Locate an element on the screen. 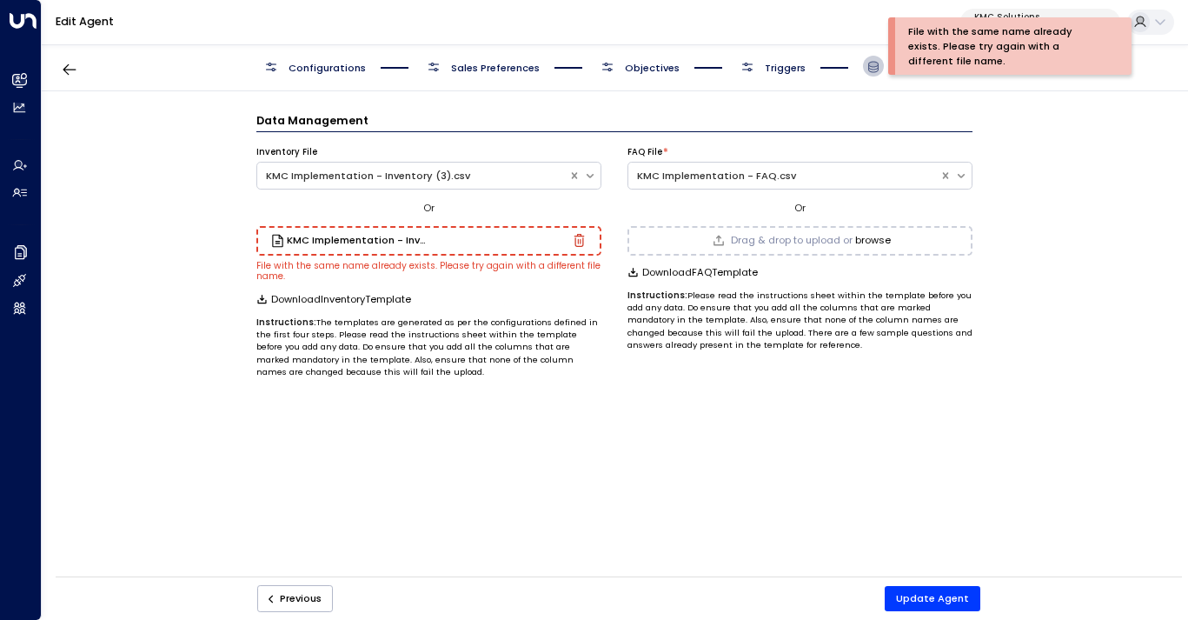  p: Please read the instructions sheet within the template before you add any data. Do ensure that yo... is located at coordinates (800, 321).